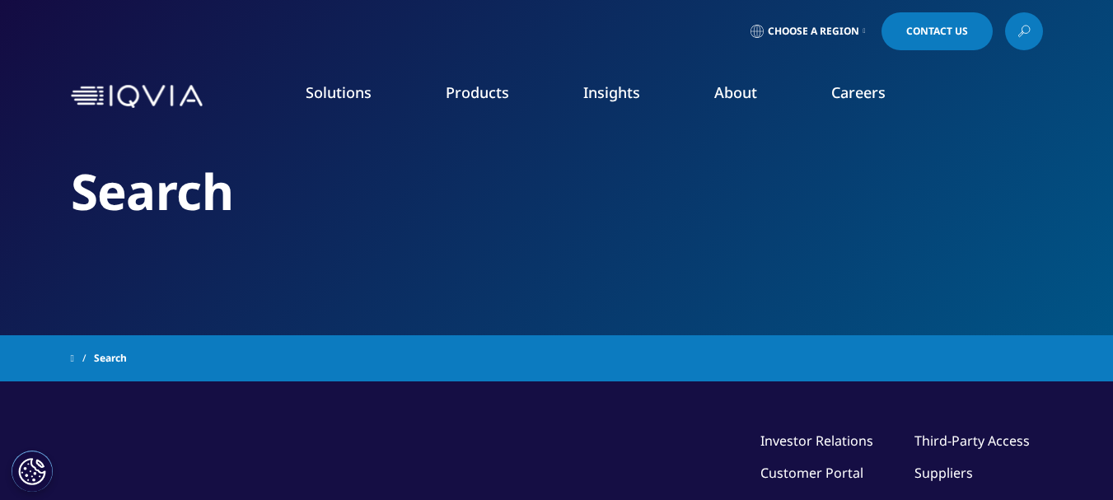 Image resolution: width=1113 pixels, height=500 pixels. What do you see at coordinates (812, 473) in the screenshot?
I see `a: Customer Portal` at bounding box center [812, 473].